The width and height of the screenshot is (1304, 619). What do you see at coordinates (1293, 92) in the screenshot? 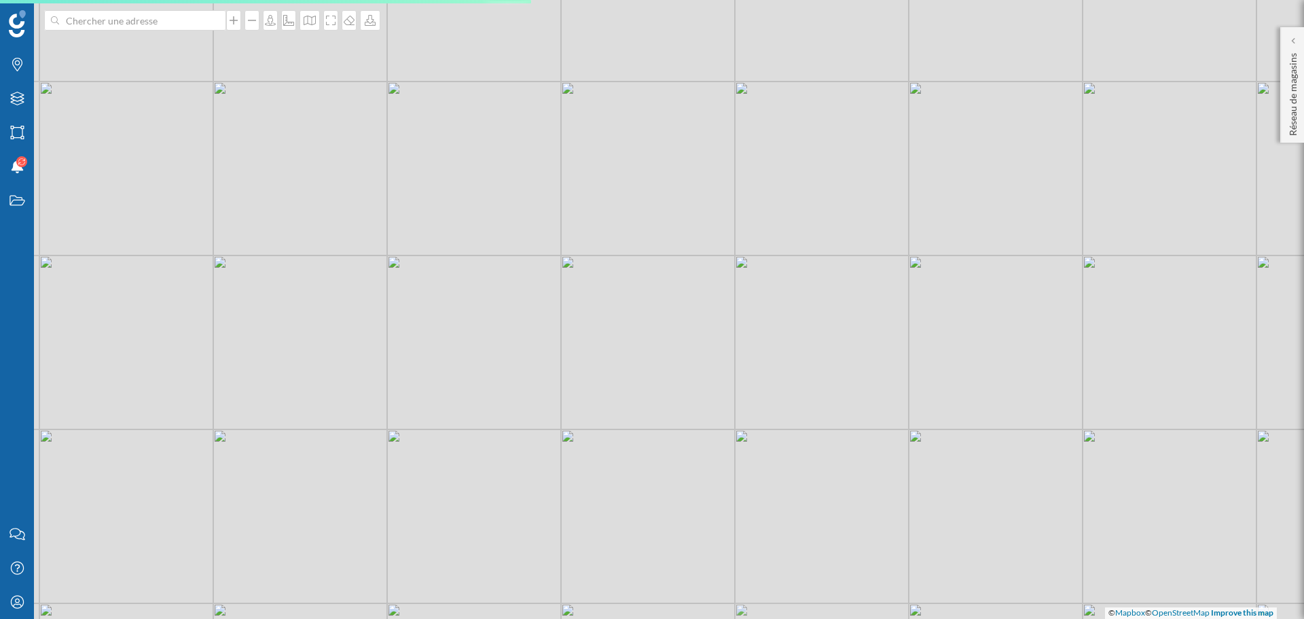
I see `p: Réseau de magasins` at bounding box center [1293, 92].